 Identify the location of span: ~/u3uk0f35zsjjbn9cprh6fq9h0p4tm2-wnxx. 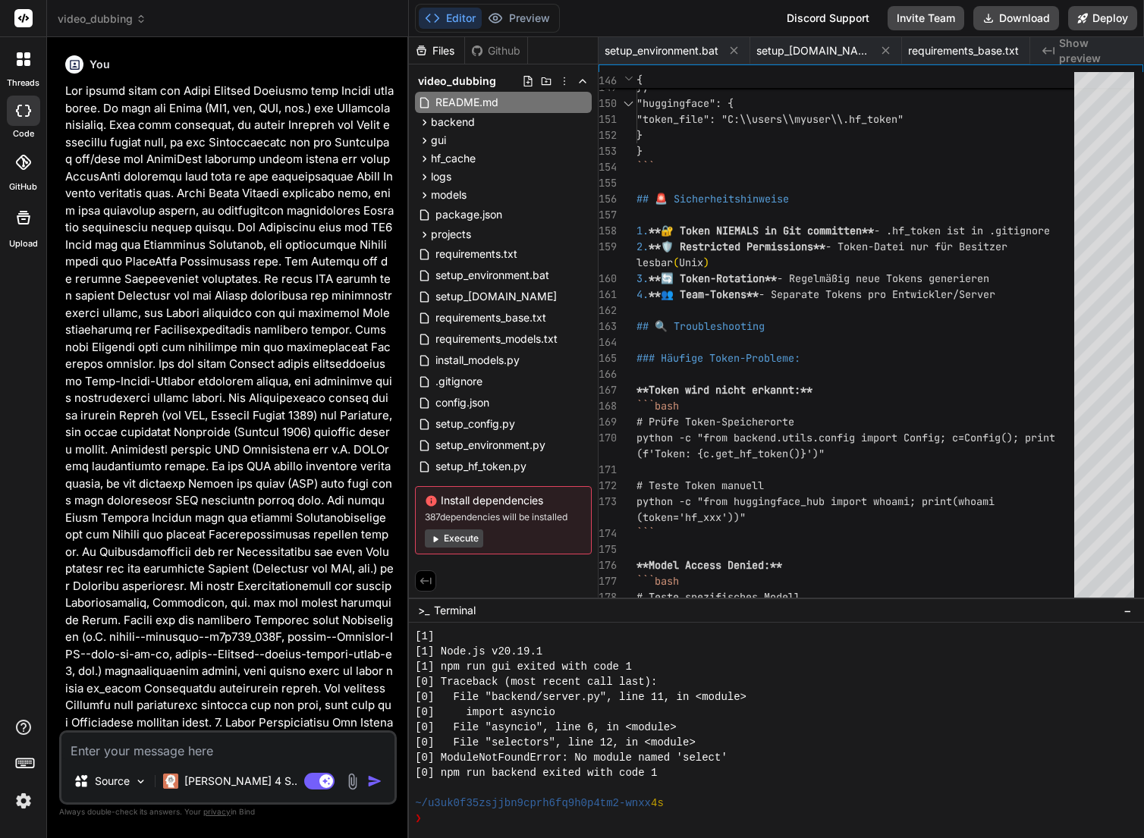
(533, 803).